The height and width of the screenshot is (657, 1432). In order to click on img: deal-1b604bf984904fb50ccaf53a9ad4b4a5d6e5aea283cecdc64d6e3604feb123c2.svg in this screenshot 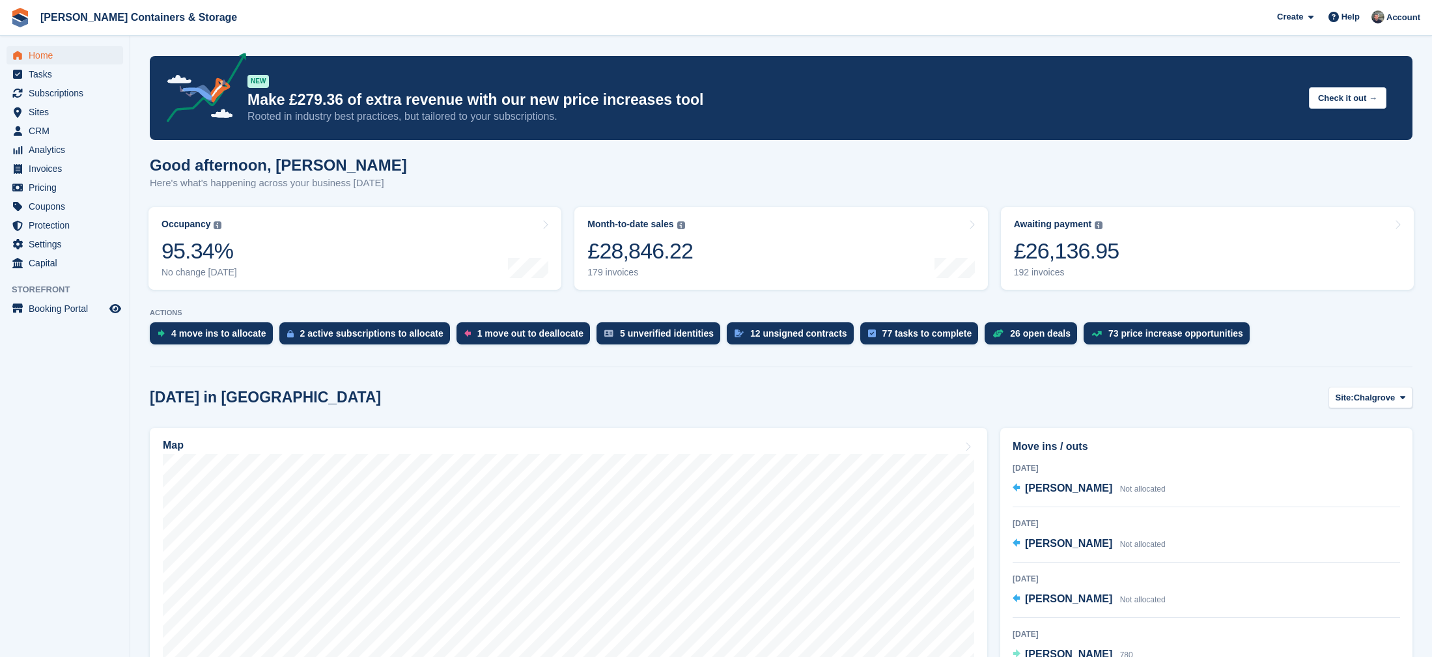, I will do `click(997, 333)`.